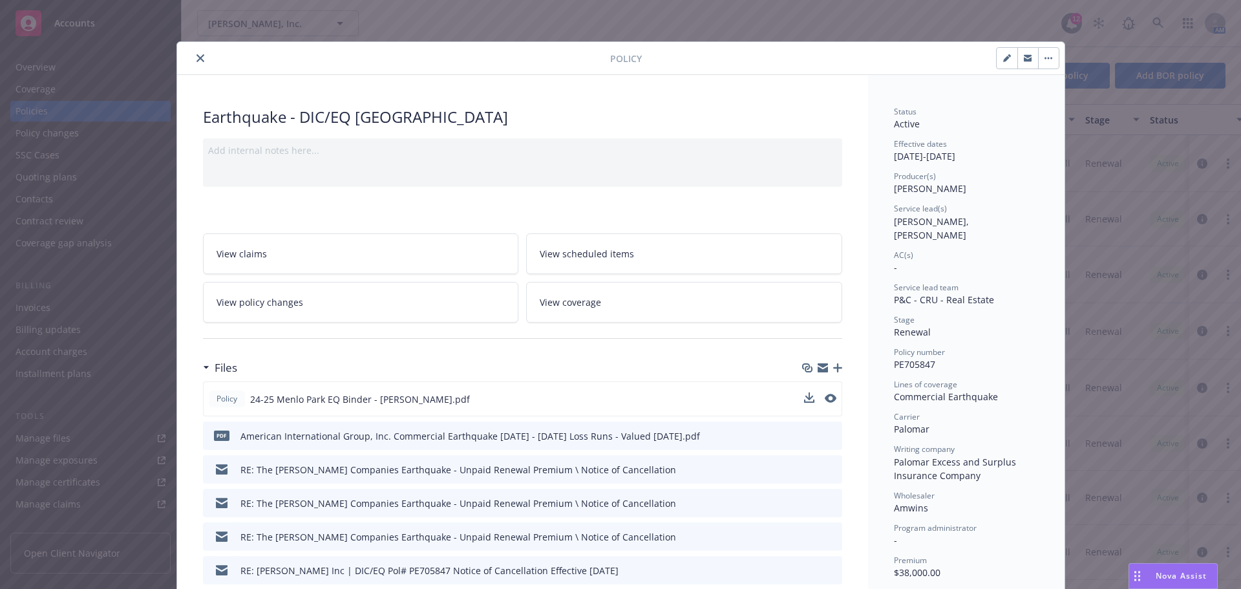  What do you see at coordinates (920, 208) in the screenshot?
I see `span: Service lead(s)` at bounding box center [920, 208].